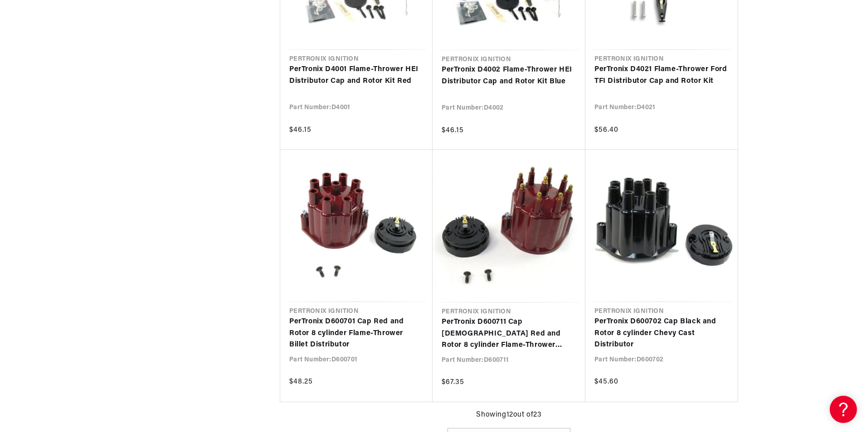 This screenshot has width=866, height=432. I want to click on a: PerTronix D600701 Cap Red and Rotor 8 cylinder Flame-Thrower Billet Distributor, so click(356, 334).